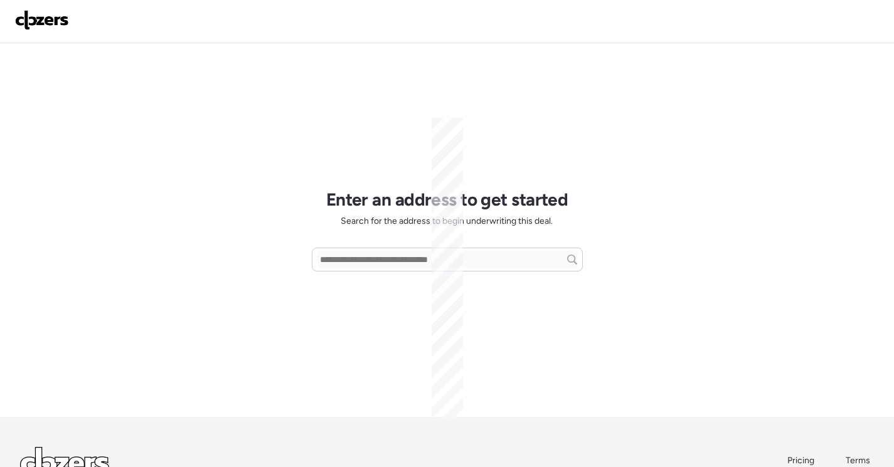 The width and height of the screenshot is (894, 467). Describe the element at coordinates (447, 222) in the screenshot. I see `span: Search for the address to begin underwriting this deal.` at that location.